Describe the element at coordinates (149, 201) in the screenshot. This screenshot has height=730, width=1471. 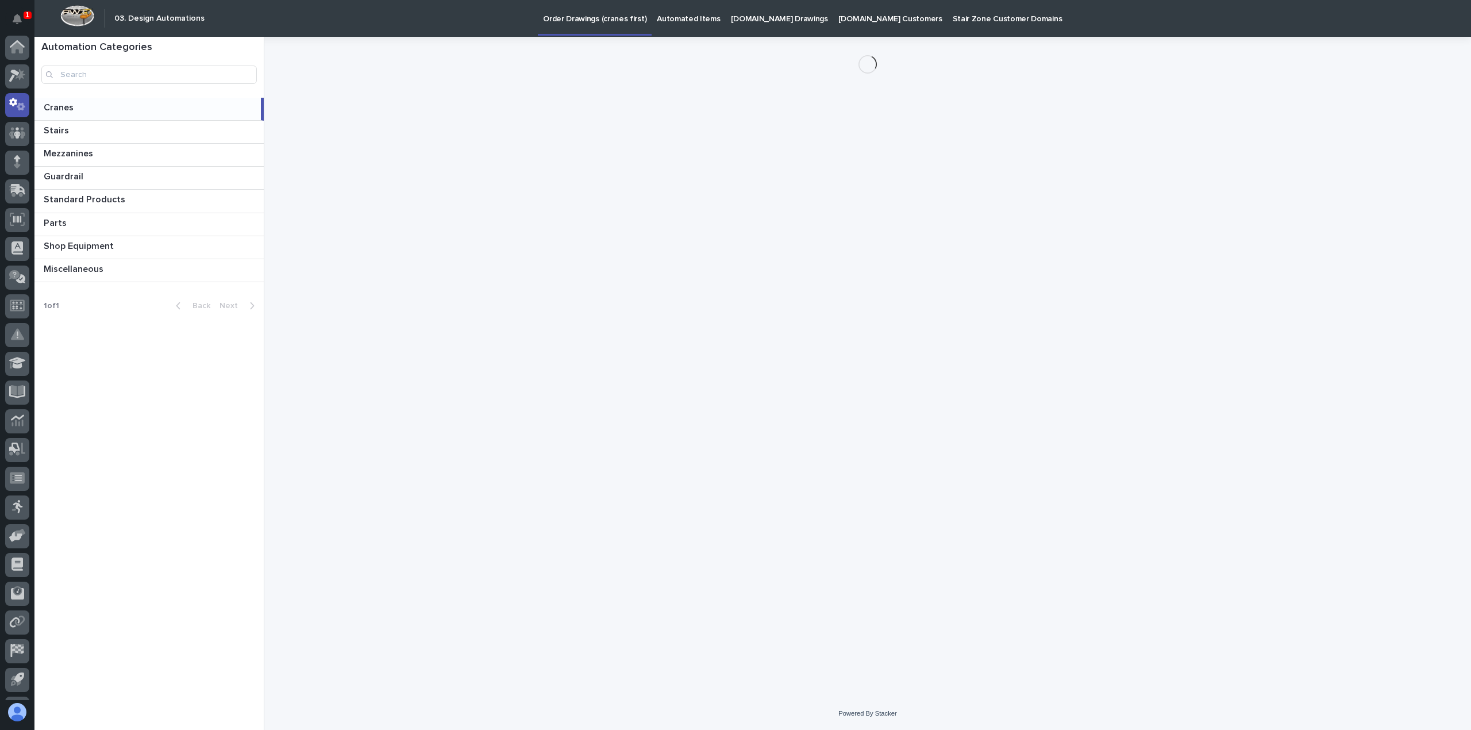
I see `a: Standard ProductsStandard Products` at that location.